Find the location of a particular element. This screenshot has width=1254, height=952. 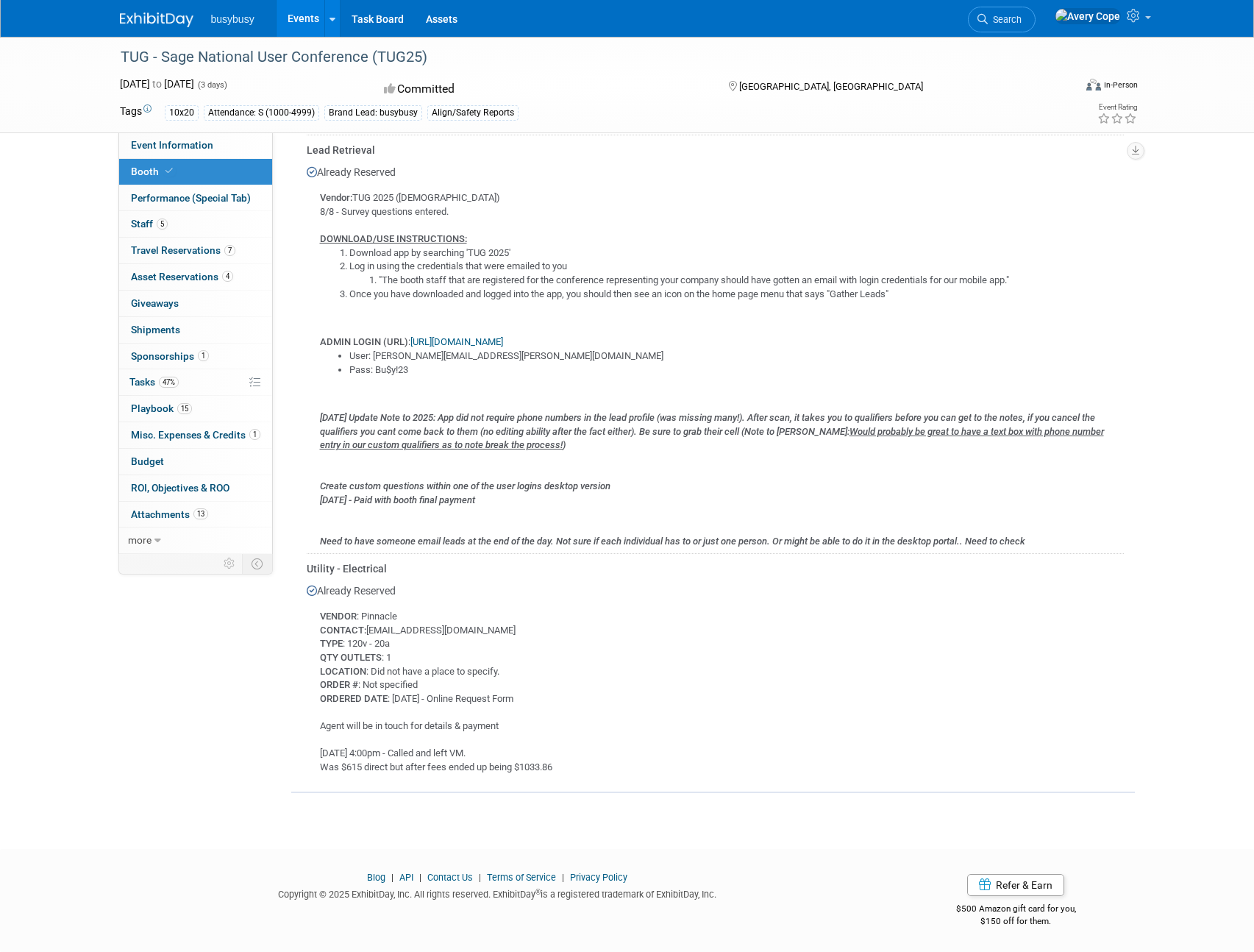

div: Lead Retrieval is located at coordinates (715, 150).